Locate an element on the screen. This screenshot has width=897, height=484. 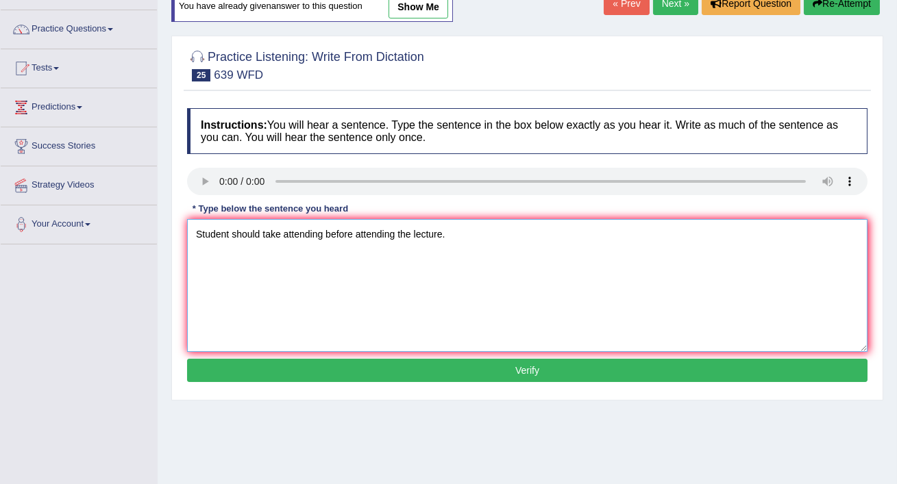
h2: Practice Listening: Write From Dictation is located at coordinates (306, 64).